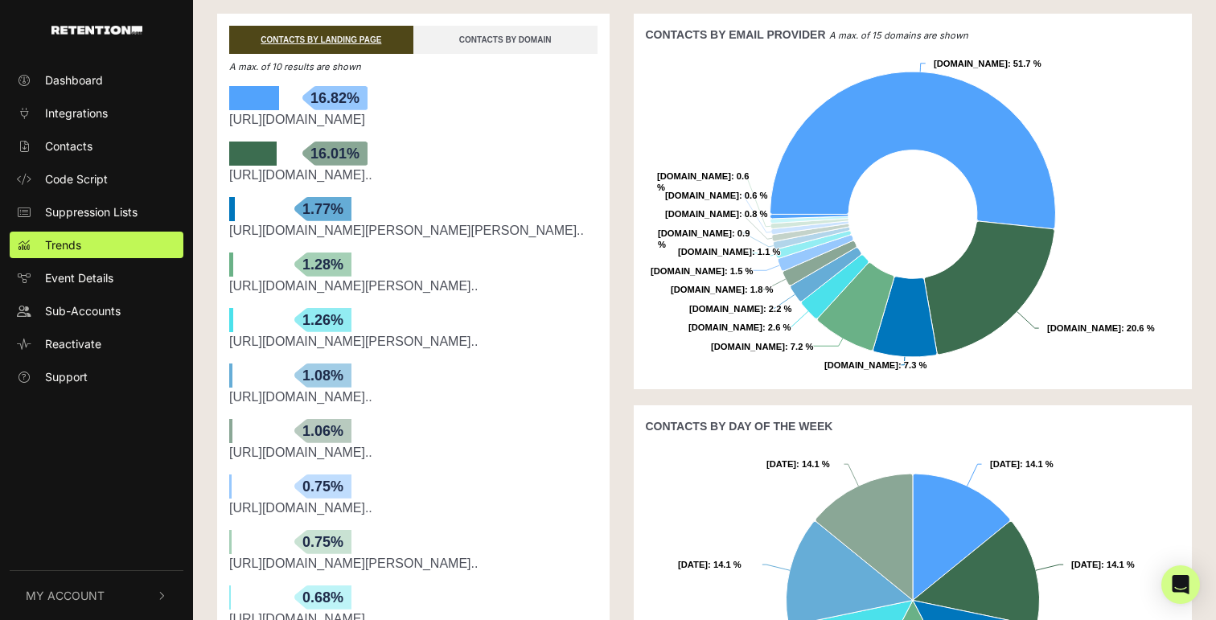 The width and height of the screenshot is (1216, 620). Describe the element at coordinates (729, 252) in the screenshot. I see `text: : 1.1 %` at that location.